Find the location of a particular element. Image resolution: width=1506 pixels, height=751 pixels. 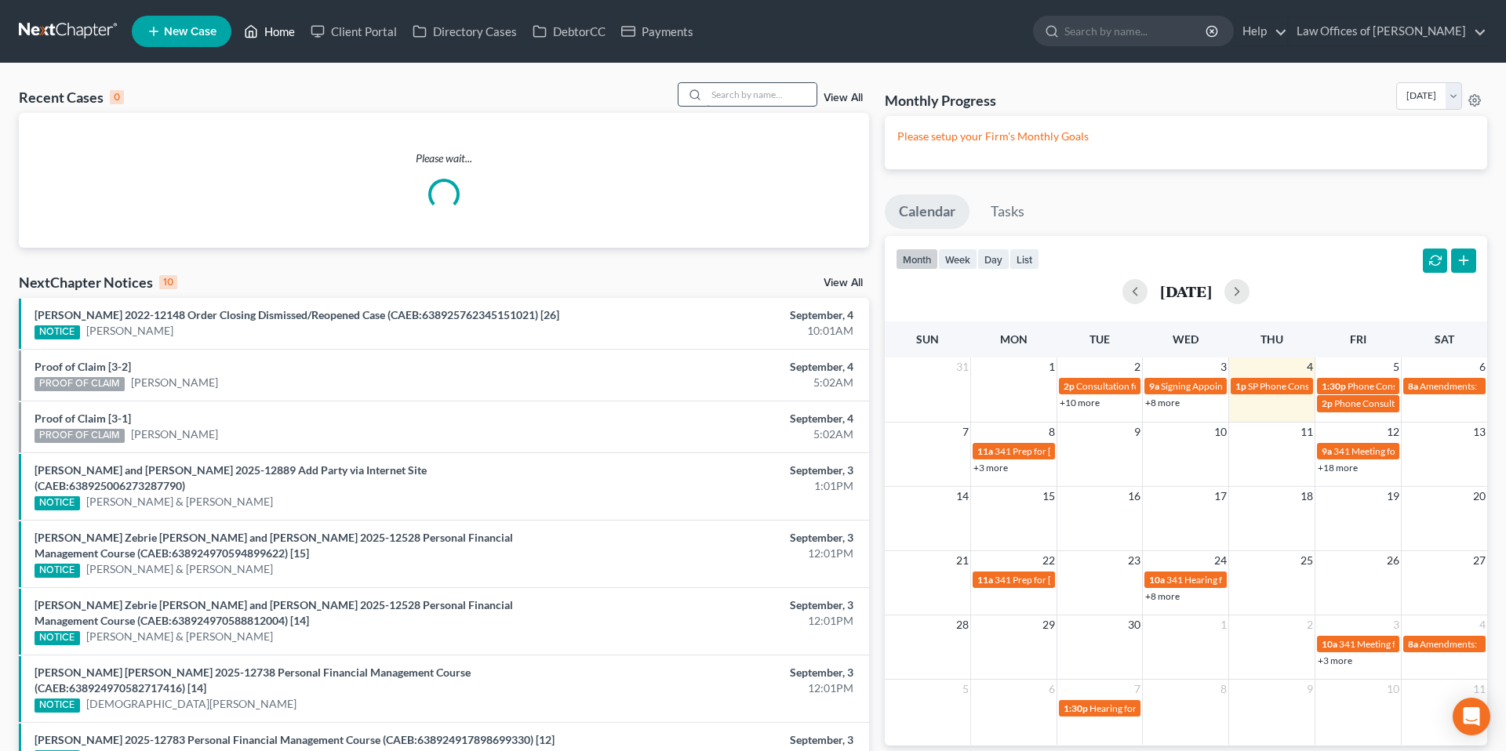

button: list is located at coordinates (1024, 259).